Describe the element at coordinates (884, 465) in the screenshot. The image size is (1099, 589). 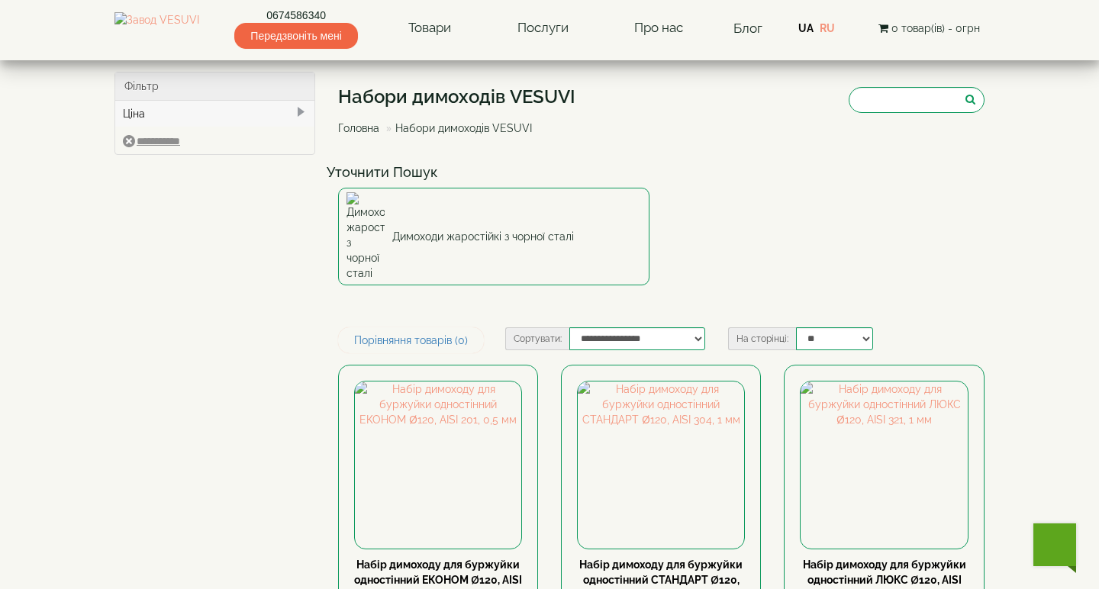
I see `img: Набір димоходу для буржуйки одностінний ЛЮКС Ø120, AISI 321, 1 мм` at that location.